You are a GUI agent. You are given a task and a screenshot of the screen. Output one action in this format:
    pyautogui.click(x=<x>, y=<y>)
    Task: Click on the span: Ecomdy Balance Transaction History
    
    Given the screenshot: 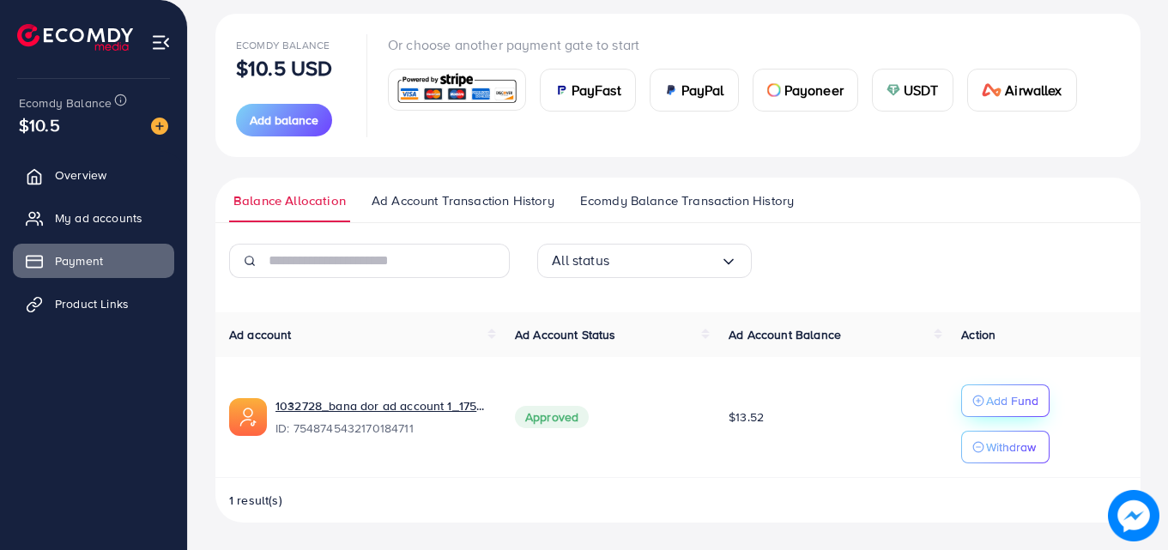 What is the action you would take?
    pyautogui.click(x=686, y=201)
    